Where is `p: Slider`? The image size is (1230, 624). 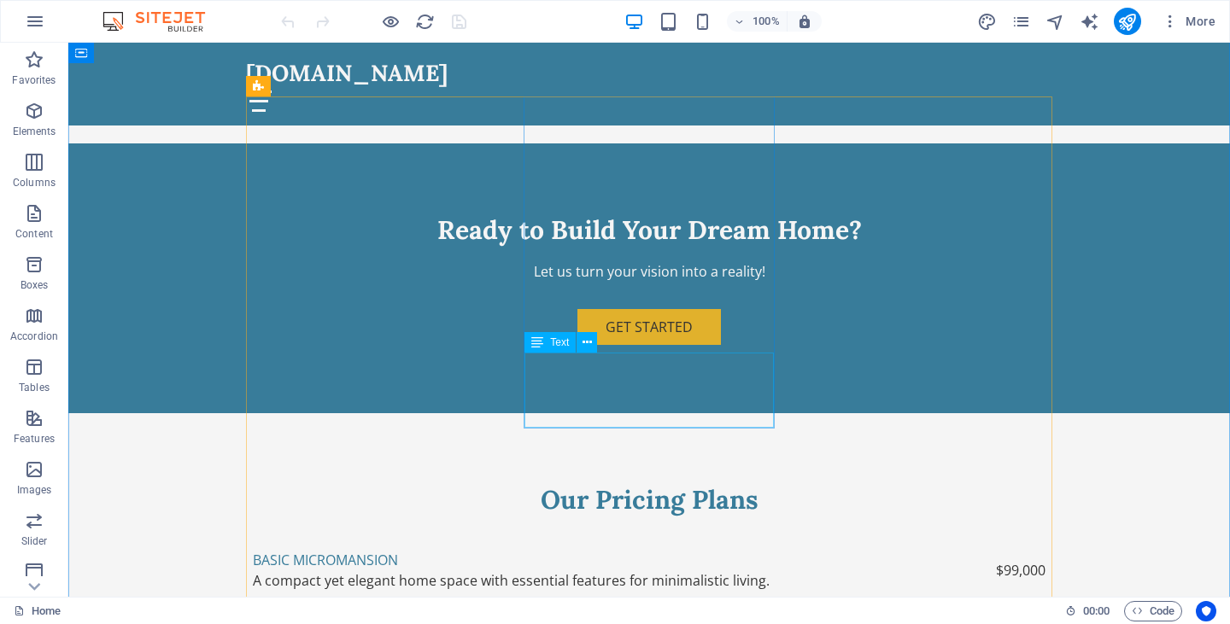 p: Slider is located at coordinates (34, 541).